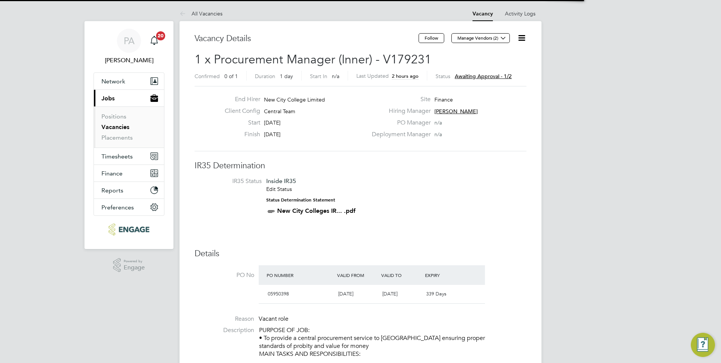 This screenshot has width=721, height=363. What do you see at coordinates (224, 330) in the screenshot?
I see `label: Description` at bounding box center [224, 330].